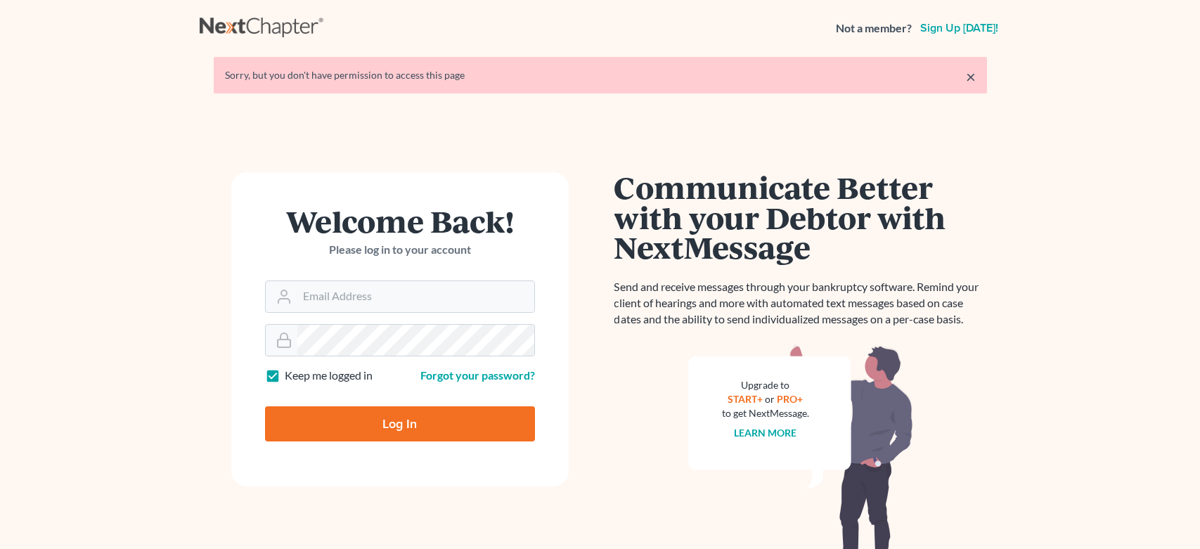 The width and height of the screenshot is (1200, 549). Describe the element at coordinates (400, 221) in the screenshot. I see `h1: Welcome Back!` at that location.